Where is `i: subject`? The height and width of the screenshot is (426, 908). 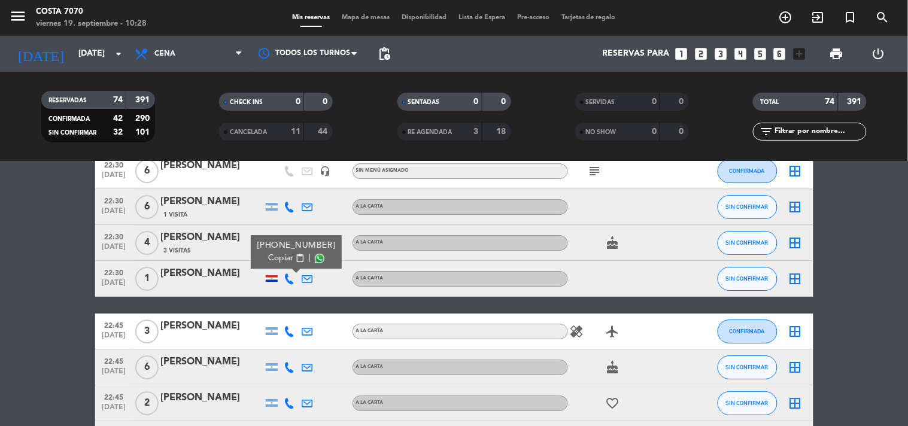 i: subject is located at coordinates (595, 171).